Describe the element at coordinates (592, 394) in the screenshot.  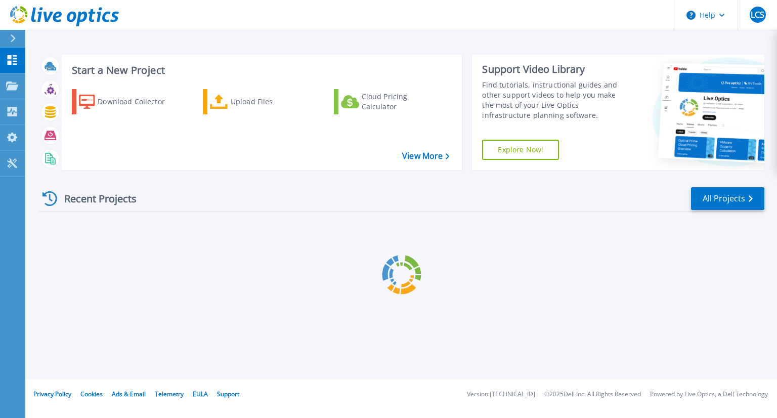
I see `li: © 2025 Dell Inc. All Rights Reserved` at that location.